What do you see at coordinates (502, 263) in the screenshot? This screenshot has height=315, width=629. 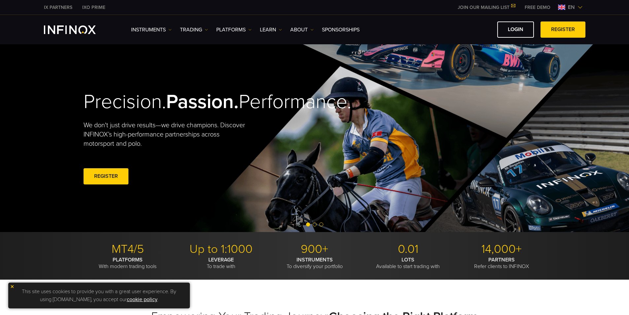 I see `p: Refer clients to INFINOX` at bounding box center [502, 263].